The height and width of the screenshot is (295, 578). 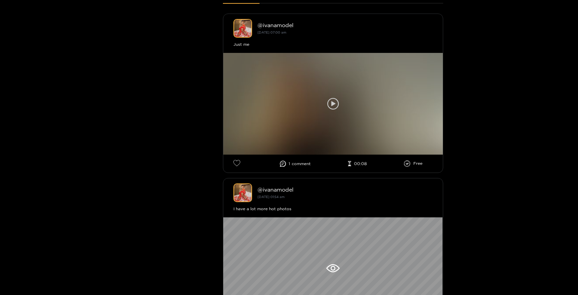 I want to click on li: 00:08, so click(x=357, y=164).